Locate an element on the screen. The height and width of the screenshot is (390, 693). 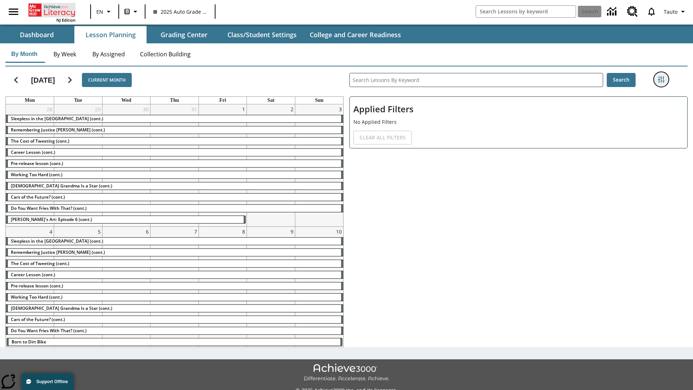
span: Violet's Art: Episode 6 (cont.) is located at coordinates (51, 219).